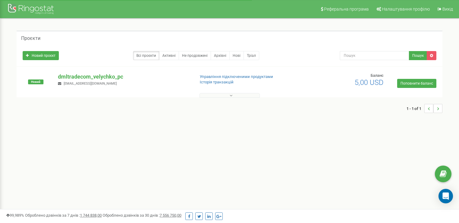 Image resolution: width=459 pixels, height=223 pixels. Describe the element at coordinates (418, 56) in the screenshot. I see `button: Пошук` at that location.